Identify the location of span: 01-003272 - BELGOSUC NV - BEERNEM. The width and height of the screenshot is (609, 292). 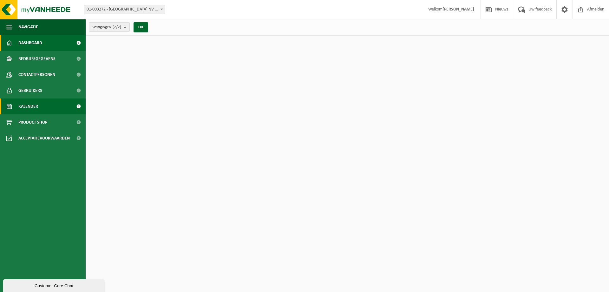
(124, 10).